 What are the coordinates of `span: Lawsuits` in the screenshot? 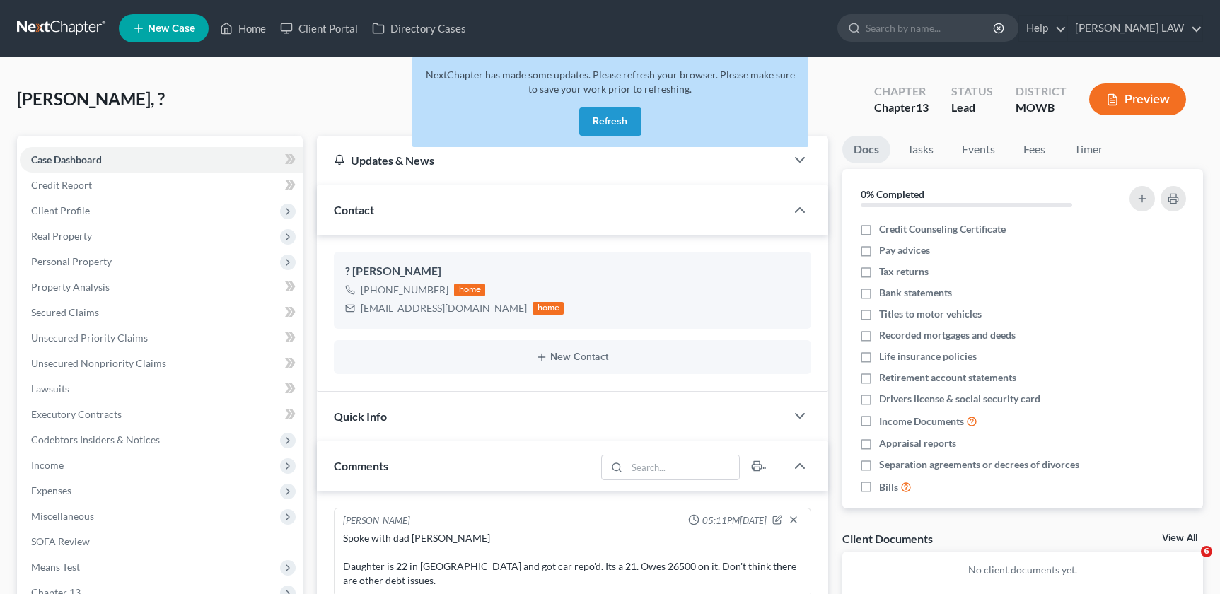 It's located at (50, 388).